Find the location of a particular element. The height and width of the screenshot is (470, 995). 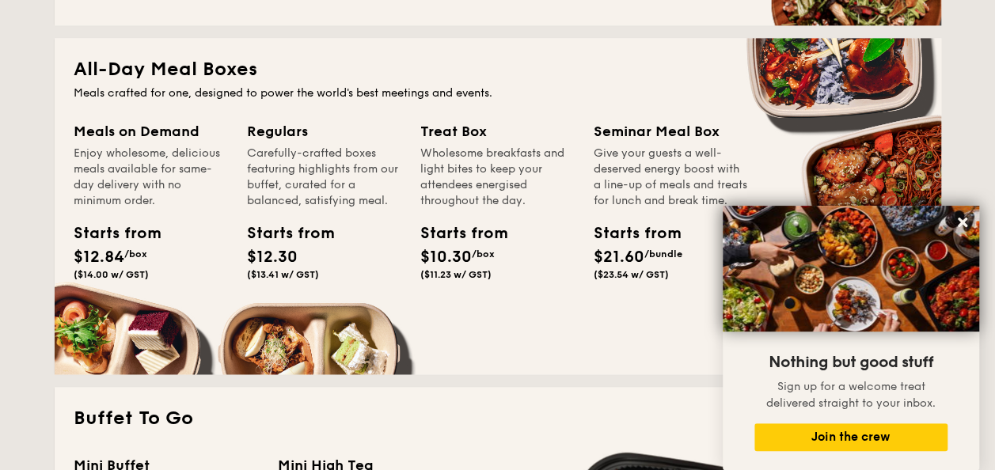

span: $12.30 is located at coordinates (272, 257).